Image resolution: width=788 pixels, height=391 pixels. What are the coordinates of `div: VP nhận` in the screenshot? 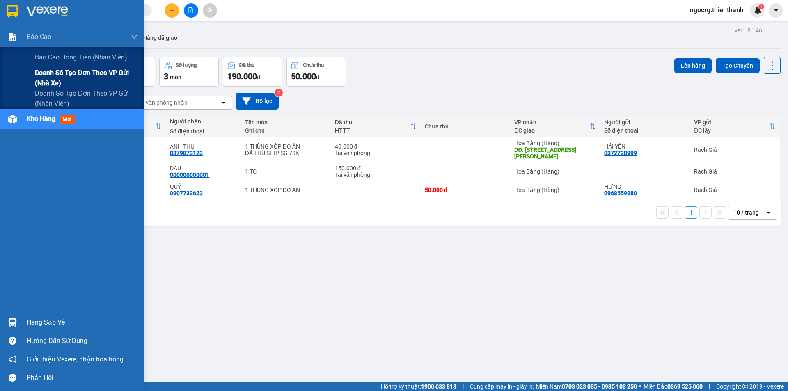 It's located at (552, 122).